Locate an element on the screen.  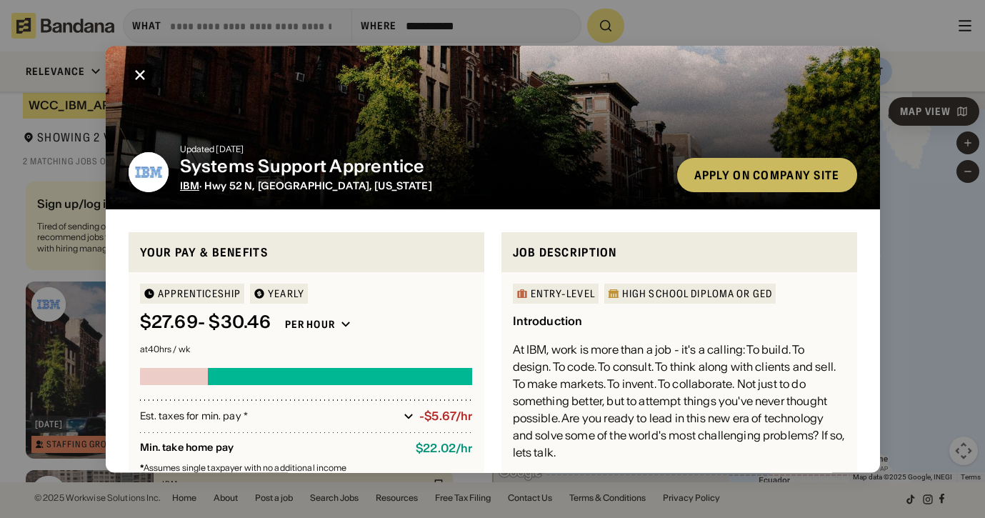
div: High School Diploma or GED is located at coordinates (697, 294).